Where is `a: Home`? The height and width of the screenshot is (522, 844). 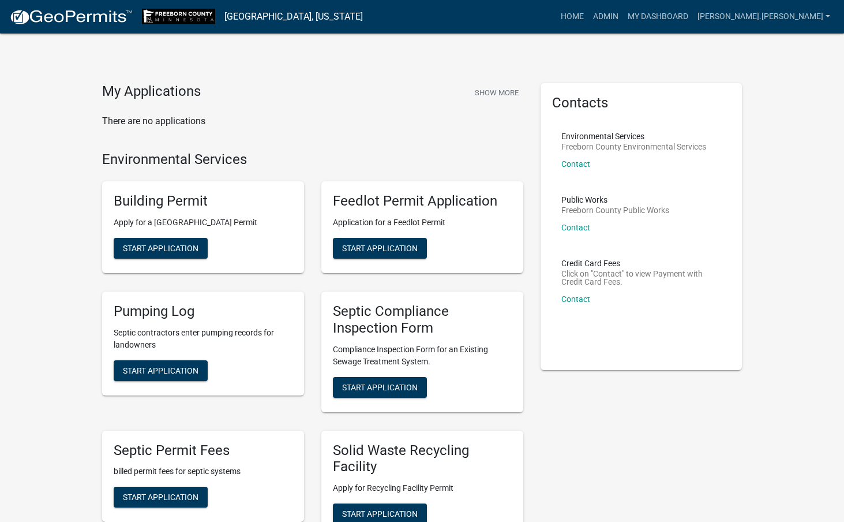
a: Home is located at coordinates (573, 17).